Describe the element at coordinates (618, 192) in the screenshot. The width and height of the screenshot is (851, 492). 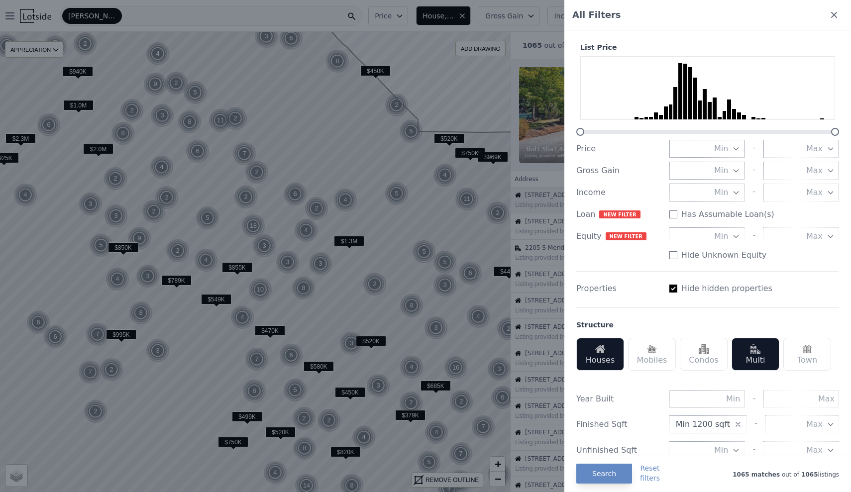
I see `div: Income` at that location.